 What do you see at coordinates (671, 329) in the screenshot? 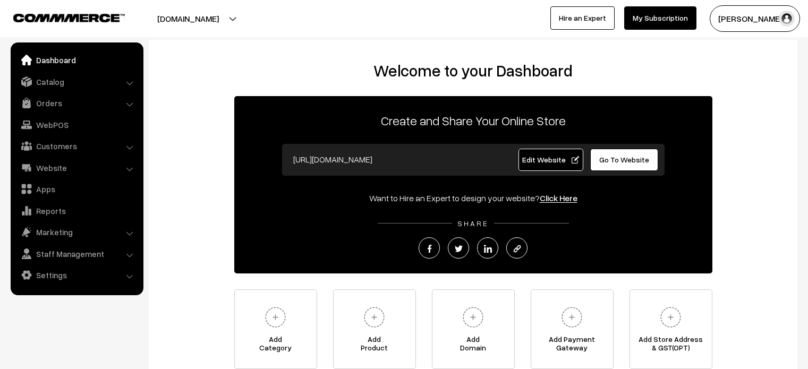
I see `a: Add Store Address& GST(OPT)` at bounding box center [671, 329].